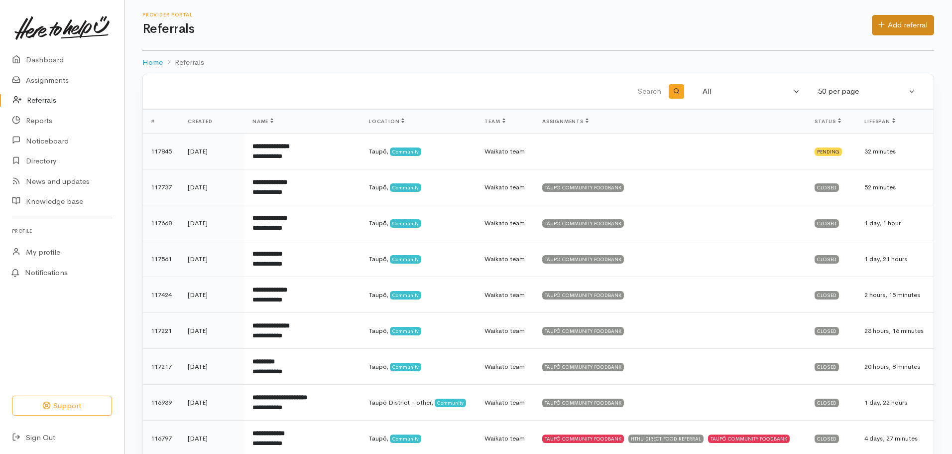 The width and height of the screenshot is (952, 454). What do you see at coordinates (891, 438) in the screenshot?
I see `span: 4 days, 27 minutes` at bounding box center [891, 438].